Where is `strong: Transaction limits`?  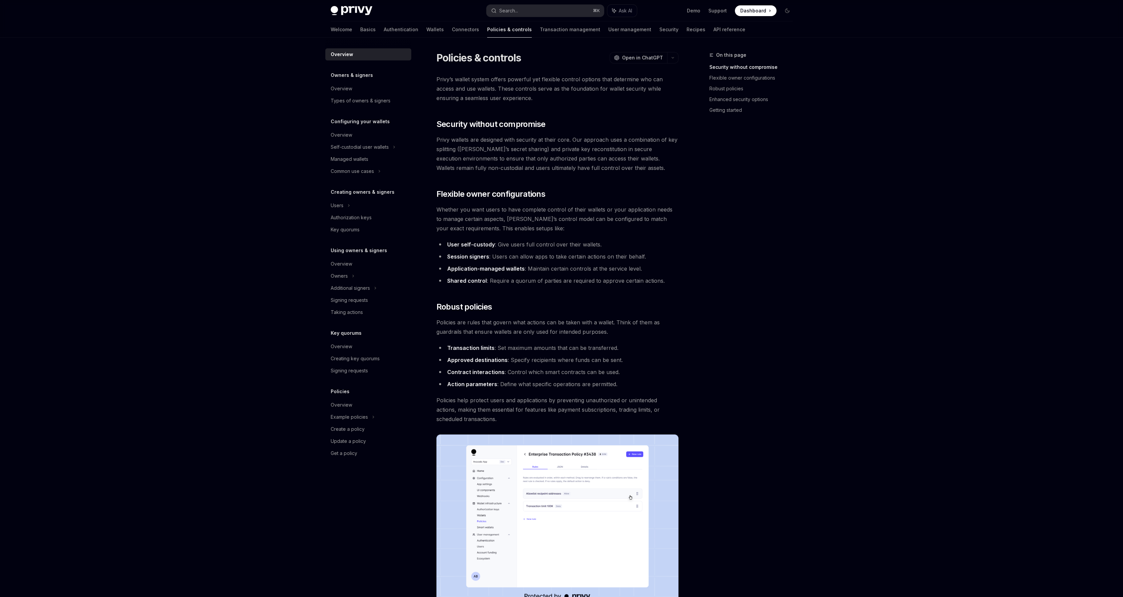
strong: Transaction limits is located at coordinates (471, 348).